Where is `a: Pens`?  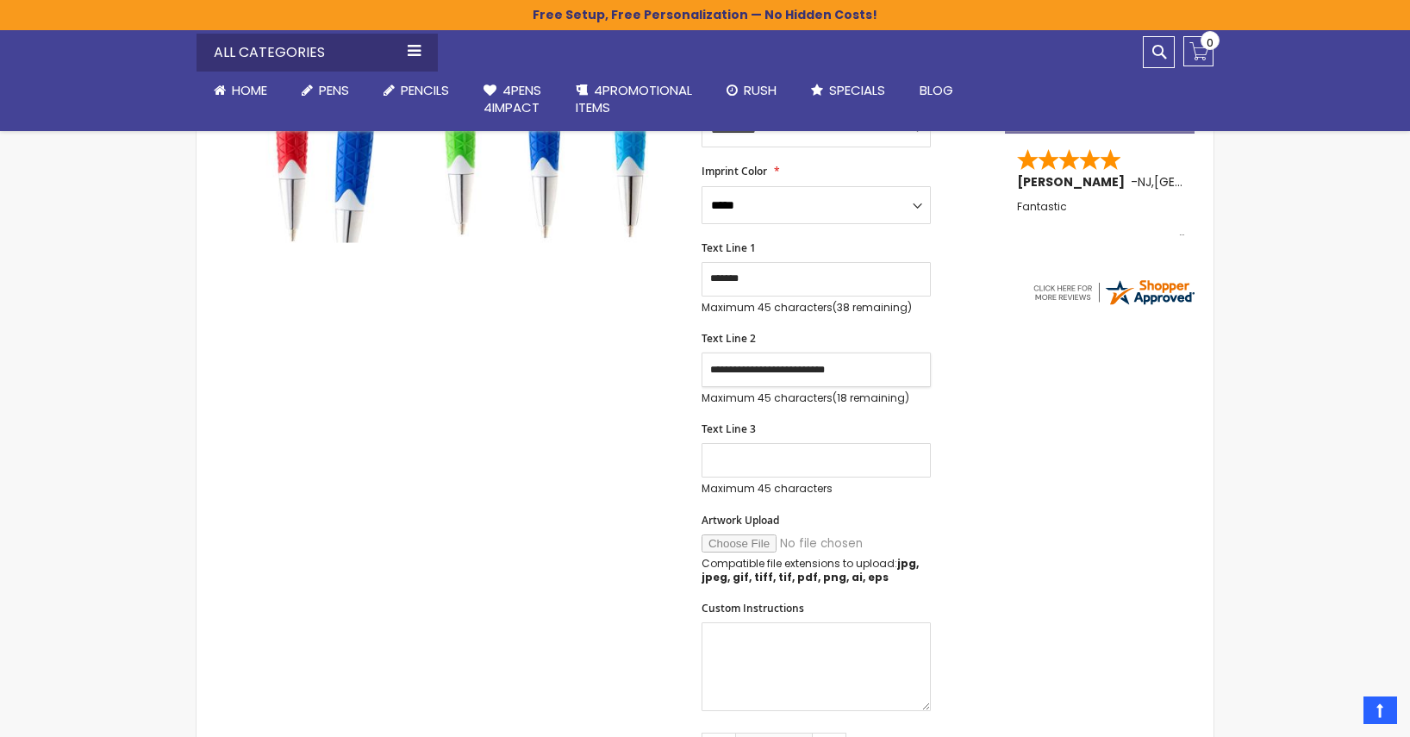
a: Pens is located at coordinates (325, 90).